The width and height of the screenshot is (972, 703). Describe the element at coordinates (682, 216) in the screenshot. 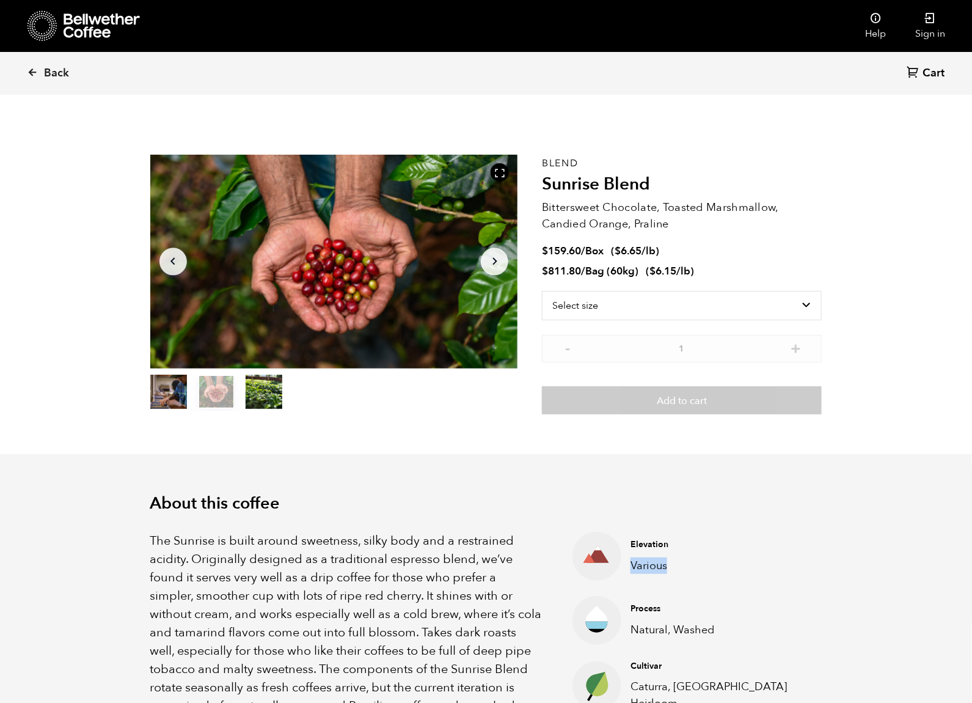

I see `p: Bittersweet Chocolate, Toasted Marshmallow, Candied Orange, Praline` at that location.